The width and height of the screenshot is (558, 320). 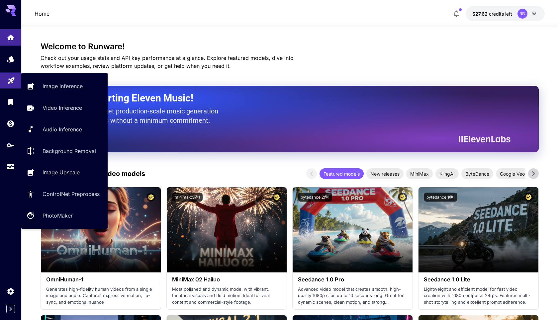 I want to click on span: Featured models, so click(x=342, y=173).